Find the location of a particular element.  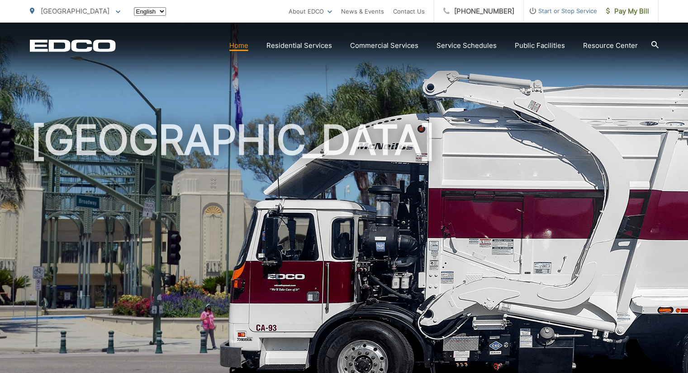

a: Residential Services is located at coordinates (299, 46).